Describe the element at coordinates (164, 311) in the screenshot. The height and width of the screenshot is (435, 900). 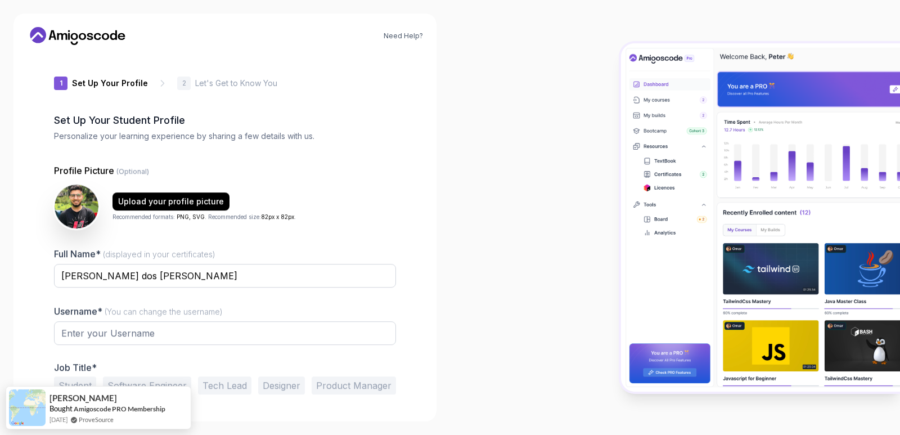
I see `span: (You can change the username)` at that location.